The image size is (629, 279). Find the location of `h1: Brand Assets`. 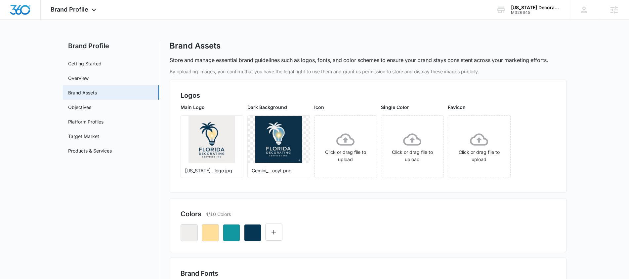

h1: Brand Assets is located at coordinates (195, 46).